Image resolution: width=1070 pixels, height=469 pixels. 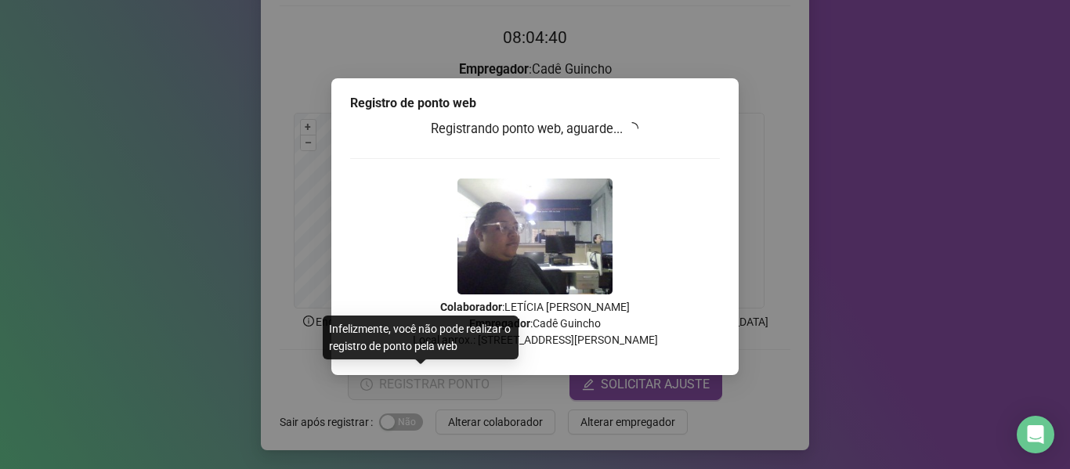 I want to click on div: Open Intercom Messenger, so click(x=1036, y=435).